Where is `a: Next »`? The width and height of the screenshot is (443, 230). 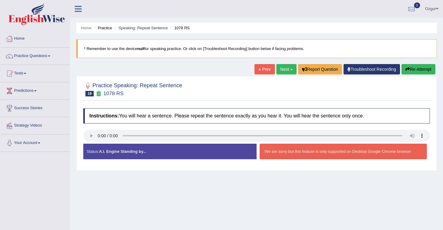
a: Next » is located at coordinates (286, 69).